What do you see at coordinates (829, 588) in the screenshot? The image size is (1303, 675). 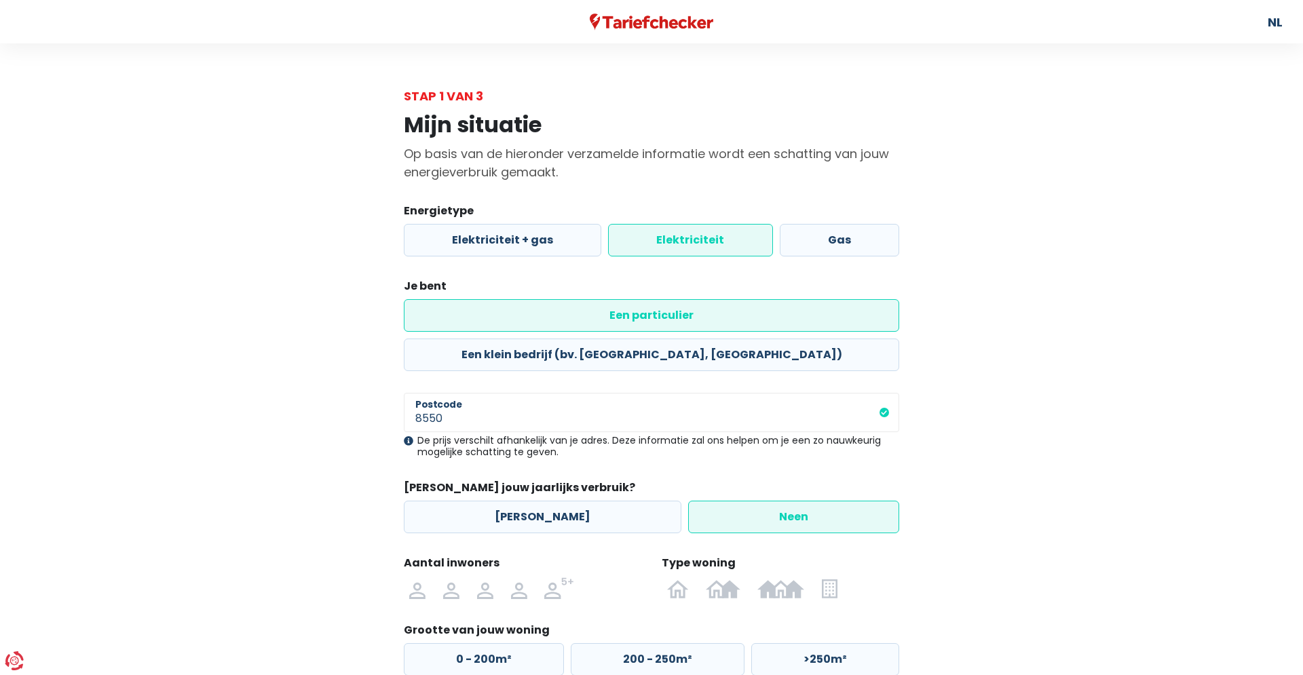 I see `img: Appartement` at bounding box center [829, 588].